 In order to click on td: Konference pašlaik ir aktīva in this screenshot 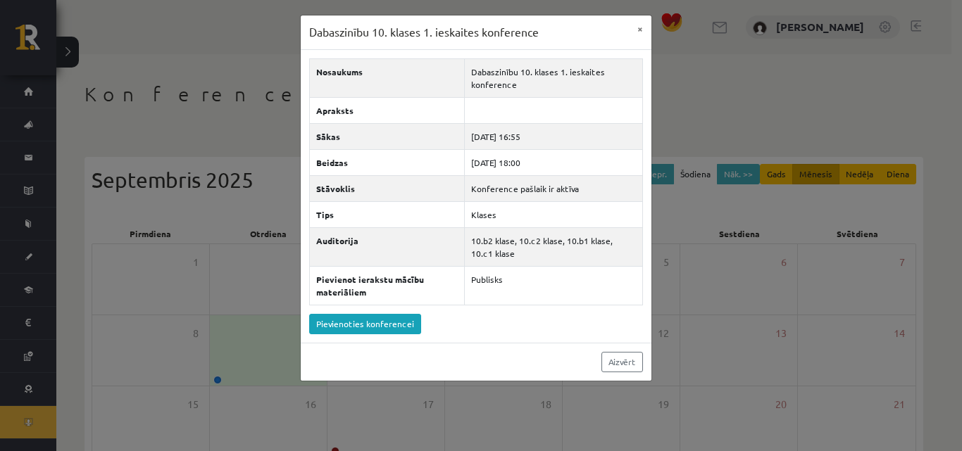, I will do `click(553, 188)`.